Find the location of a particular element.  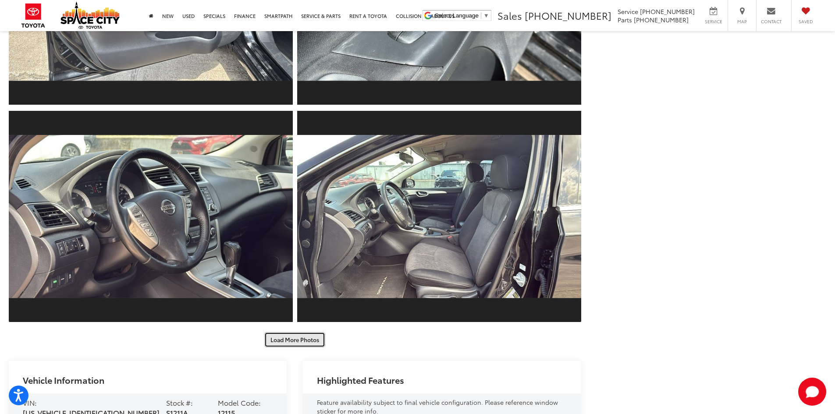

span: Model Code: is located at coordinates (239, 403).